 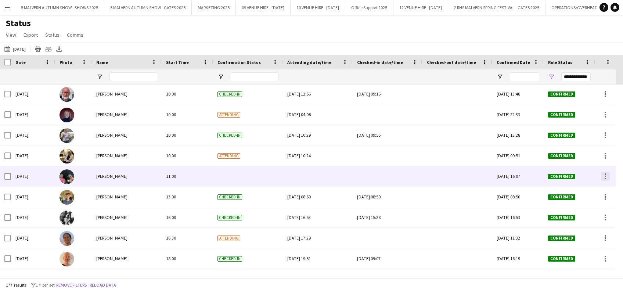 What do you see at coordinates (71, 285) in the screenshot?
I see `button: Remove filters` at bounding box center [71, 285].